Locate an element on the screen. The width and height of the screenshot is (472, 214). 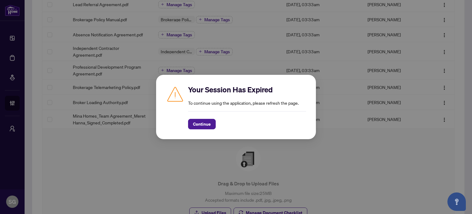
button: Open asap is located at coordinates (457, 201).